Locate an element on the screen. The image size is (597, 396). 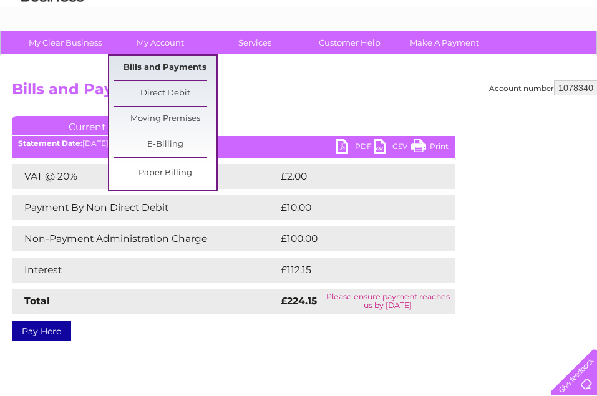
img: logo.png is located at coordinates (52, 51).